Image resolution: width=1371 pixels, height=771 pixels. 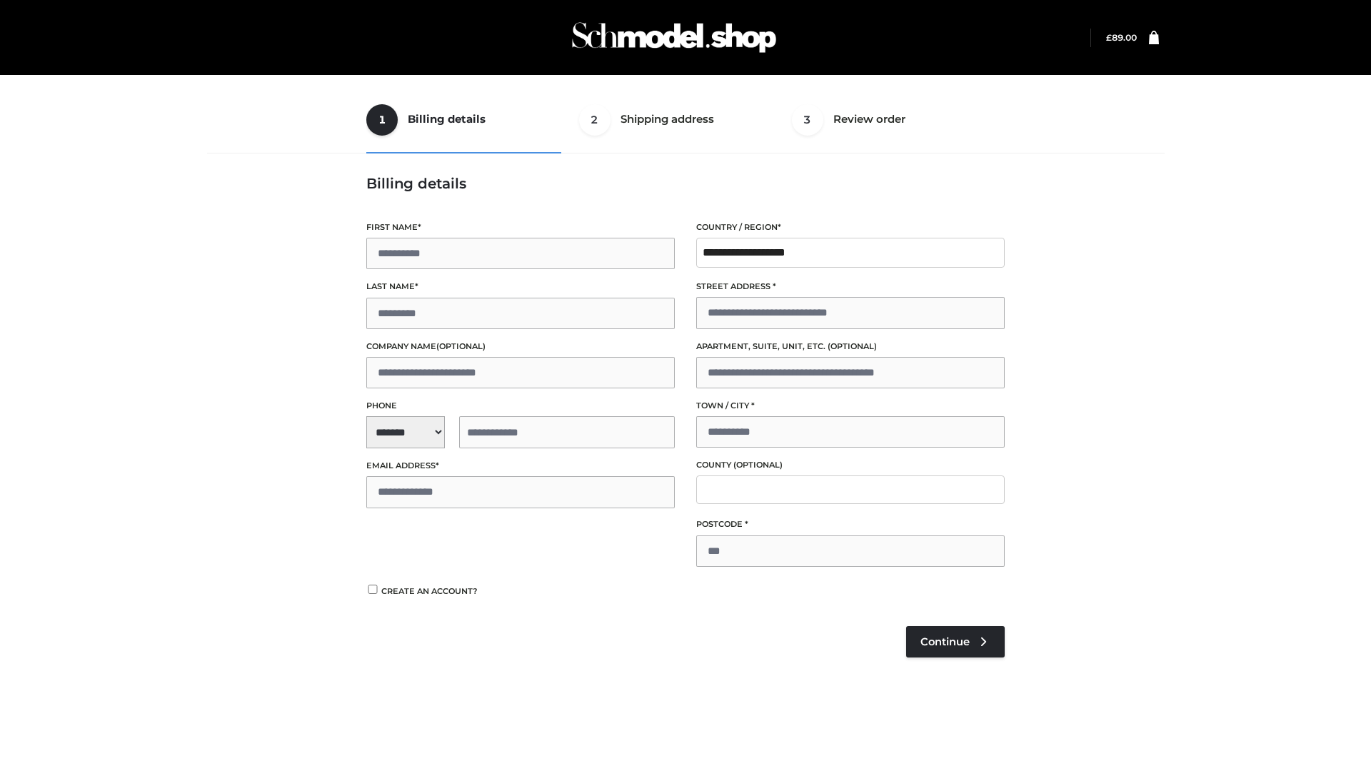 What do you see at coordinates (1121, 37) in the screenshot?
I see `bdi: 89.00` at bounding box center [1121, 37].